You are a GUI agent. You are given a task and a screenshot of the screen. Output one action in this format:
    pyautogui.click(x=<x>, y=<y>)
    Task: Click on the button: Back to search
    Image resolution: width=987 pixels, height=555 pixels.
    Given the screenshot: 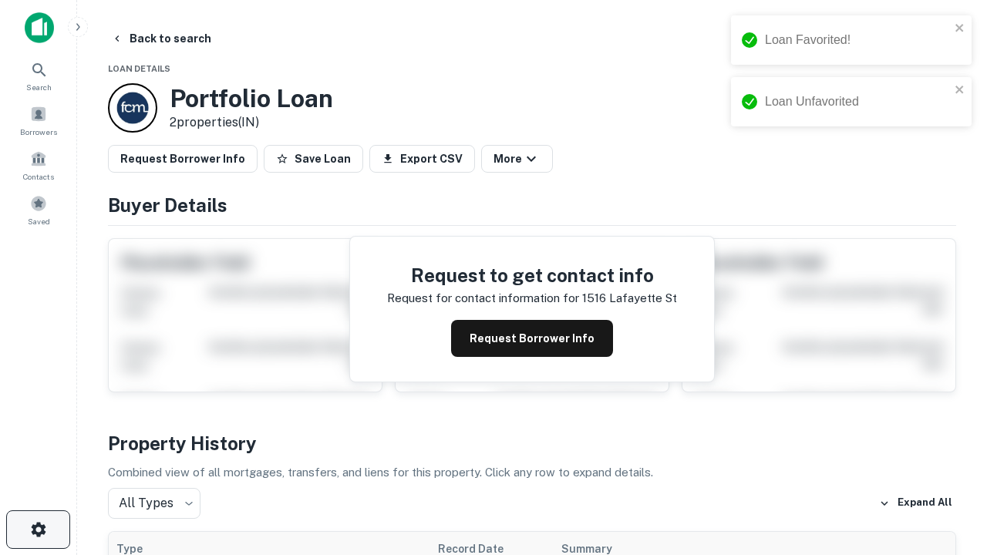 What is the action you would take?
    pyautogui.click(x=161, y=39)
    